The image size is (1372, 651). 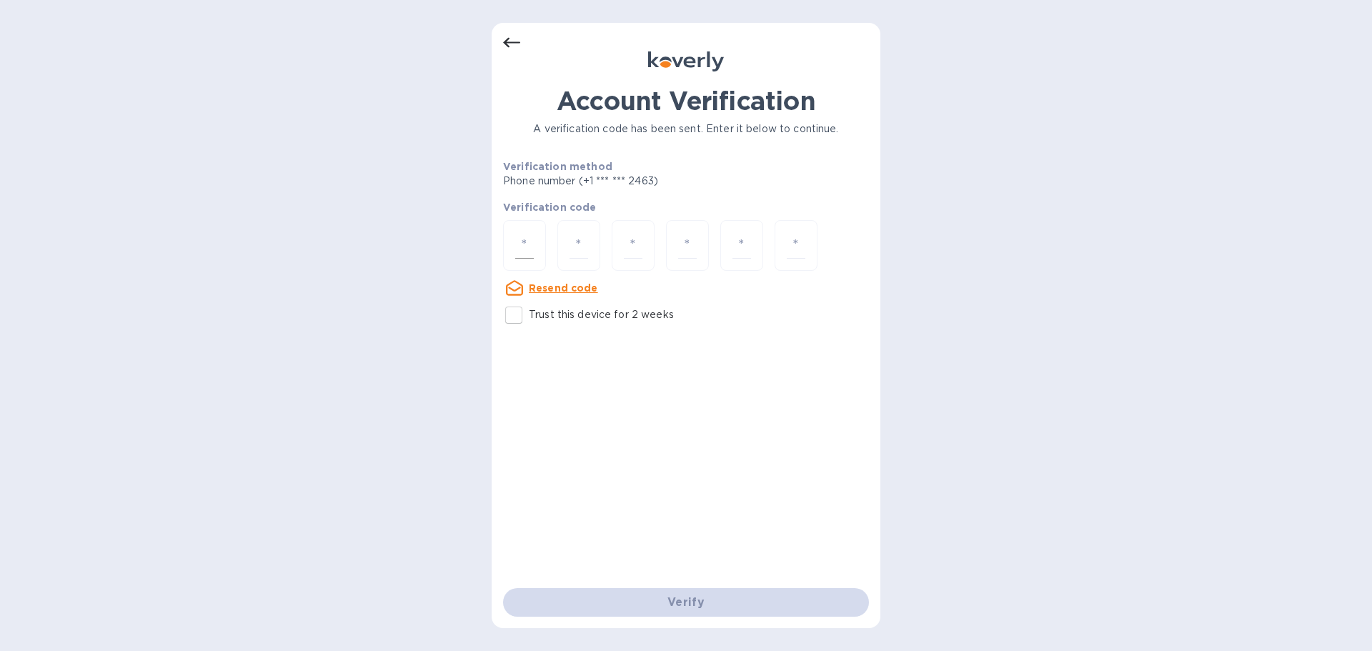 What do you see at coordinates (686, 101) in the screenshot?
I see `h1: Account Verification` at bounding box center [686, 101].